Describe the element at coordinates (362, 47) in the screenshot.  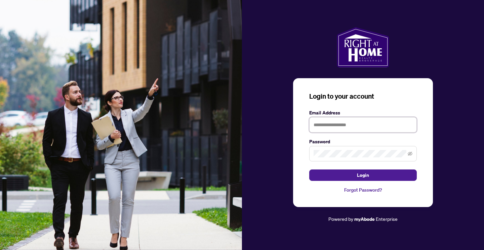
I see `img: ma-logo` at that location.